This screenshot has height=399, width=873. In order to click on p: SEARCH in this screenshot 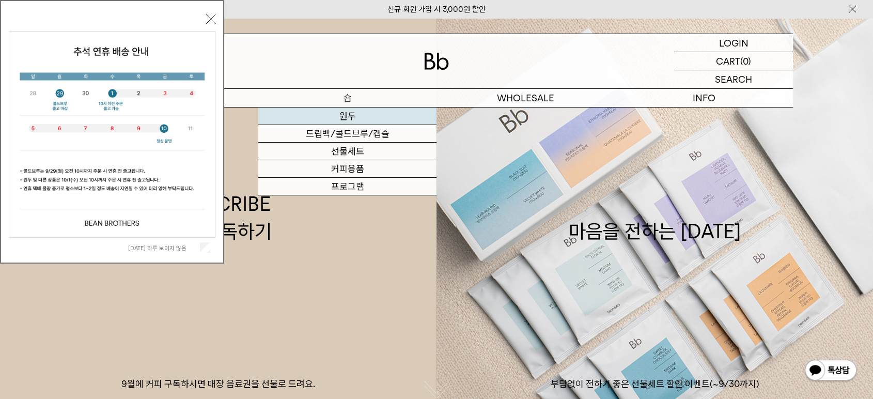, I will do `click(734, 79)`.